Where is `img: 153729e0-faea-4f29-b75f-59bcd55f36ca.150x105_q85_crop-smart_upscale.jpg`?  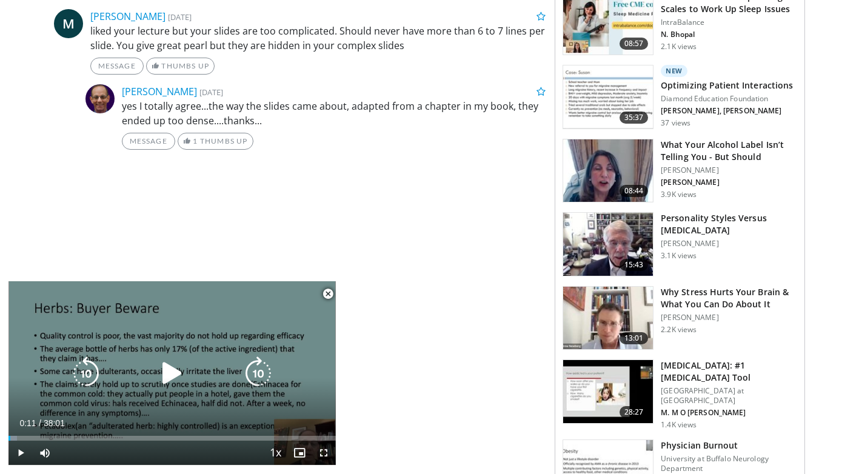 img: 153729e0-faea-4f29-b75f-59bcd55f36ca.150x105_q85_crop-smart_upscale.jpg is located at coordinates (608, 318).